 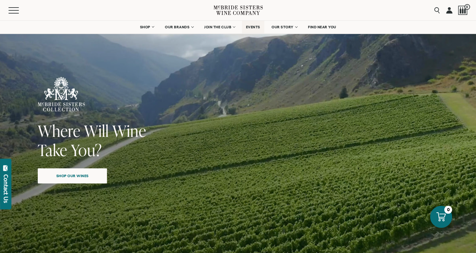 What do you see at coordinates (129, 131) in the screenshot?
I see `span: Wine` at bounding box center [129, 131].